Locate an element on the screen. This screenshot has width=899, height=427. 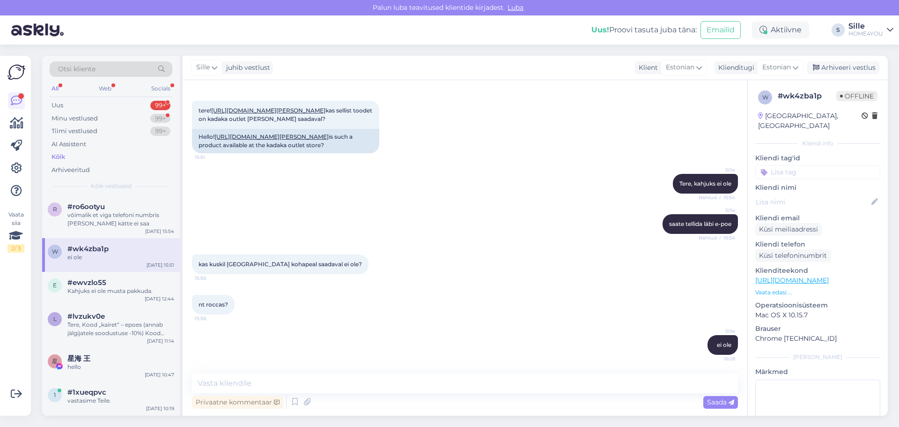
p: Klienditeekond is located at coordinates (817, 270).